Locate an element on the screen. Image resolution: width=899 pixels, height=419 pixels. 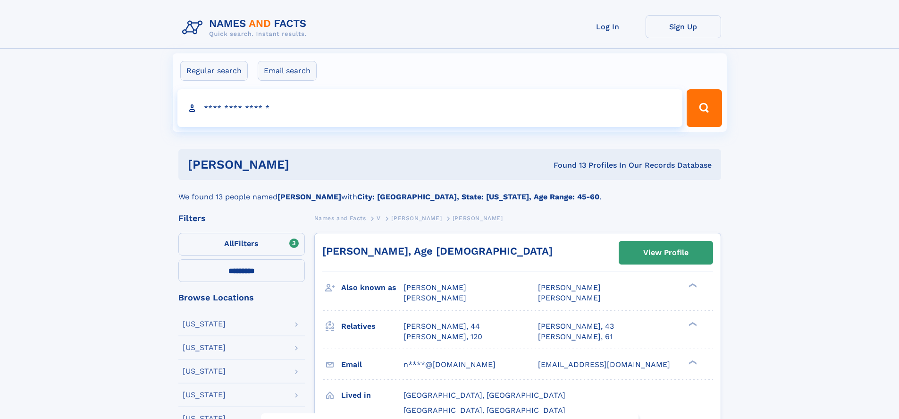
span: All is located at coordinates (229, 243).